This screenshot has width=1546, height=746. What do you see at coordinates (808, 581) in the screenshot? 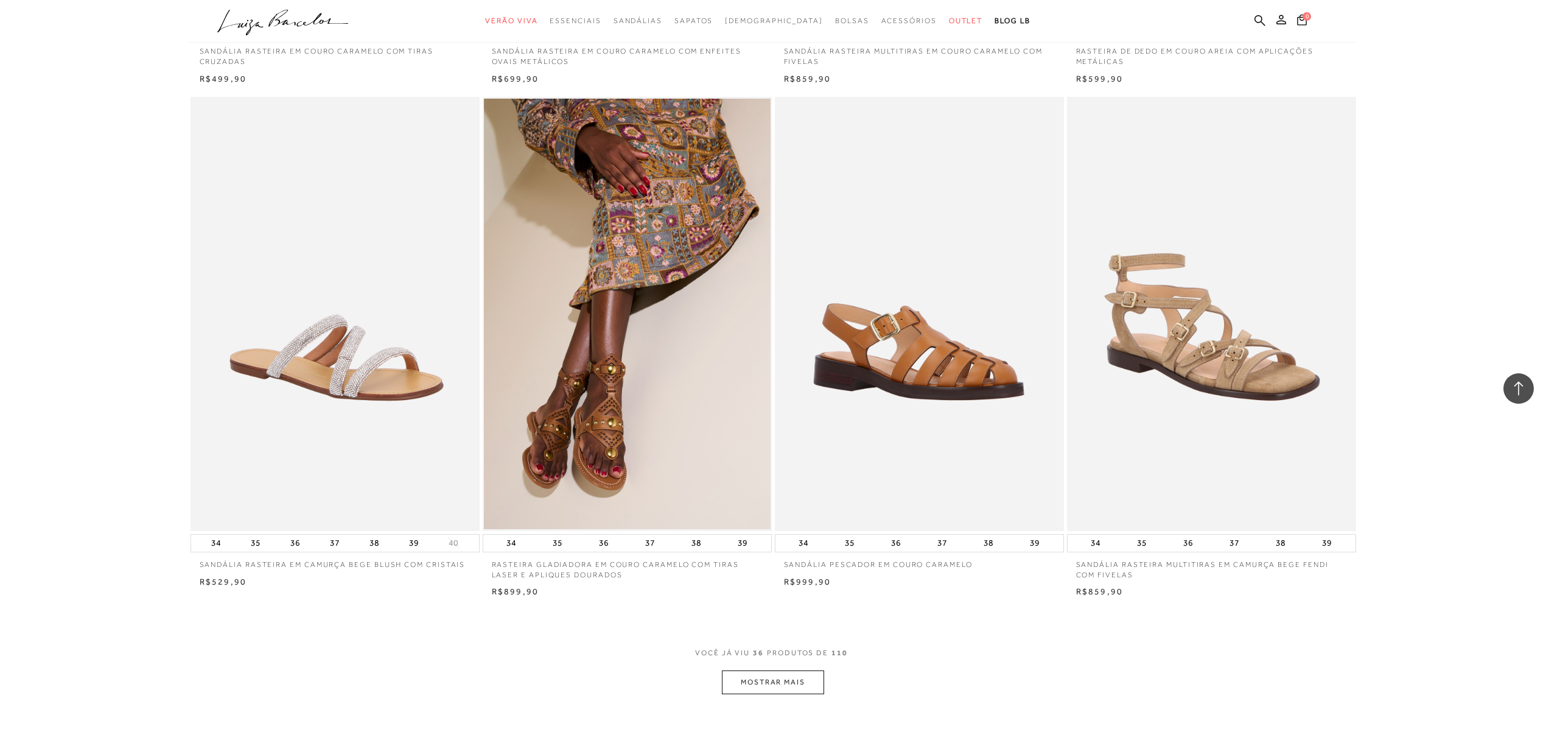
I see `span: R$999,90` at bounding box center [808, 581].